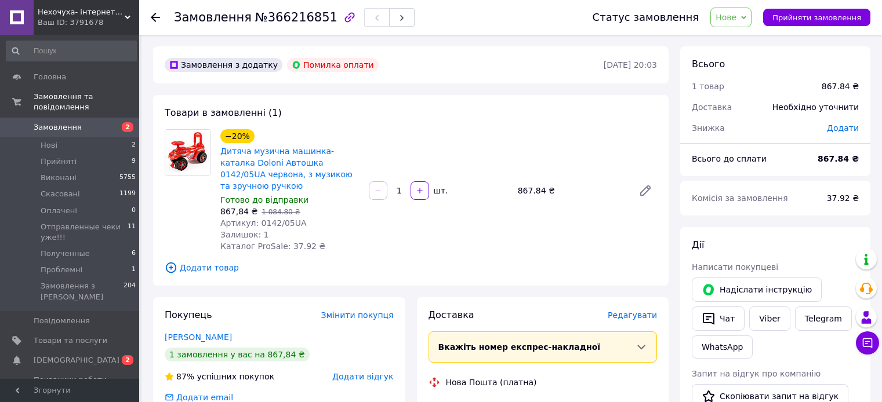  Describe the element at coordinates (281, 212) in the screenshot. I see `span: 1 084.80 ₴` at that location.